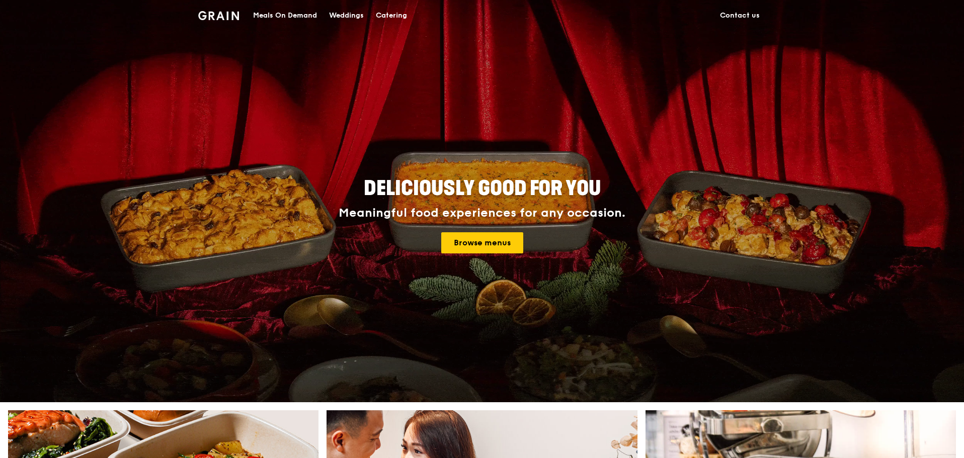 The width and height of the screenshot is (964, 458). I want to click on div: Meaningful food experiences for any occasion., so click(482, 213).